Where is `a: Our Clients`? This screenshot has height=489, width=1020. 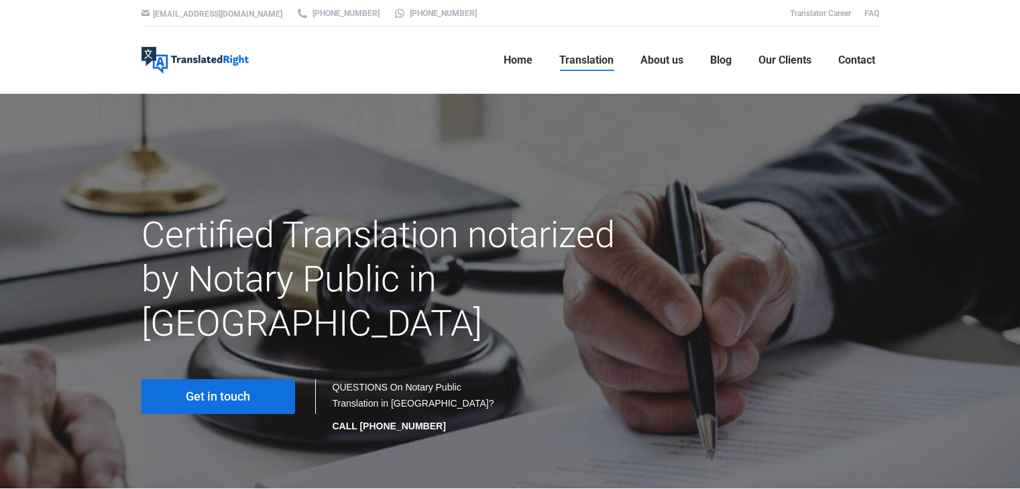 a: Our Clients is located at coordinates (784, 60).